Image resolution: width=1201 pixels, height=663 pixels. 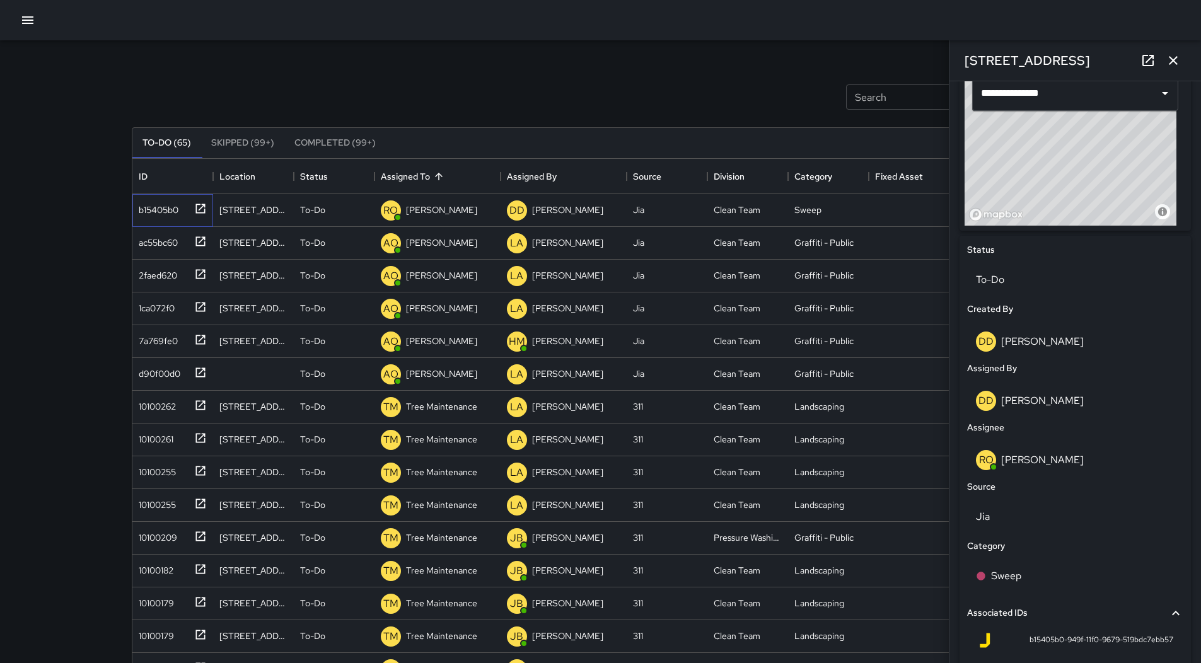 What do you see at coordinates (390, 211) in the screenshot?
I see `p: RO` at bounding box center [390, 211].